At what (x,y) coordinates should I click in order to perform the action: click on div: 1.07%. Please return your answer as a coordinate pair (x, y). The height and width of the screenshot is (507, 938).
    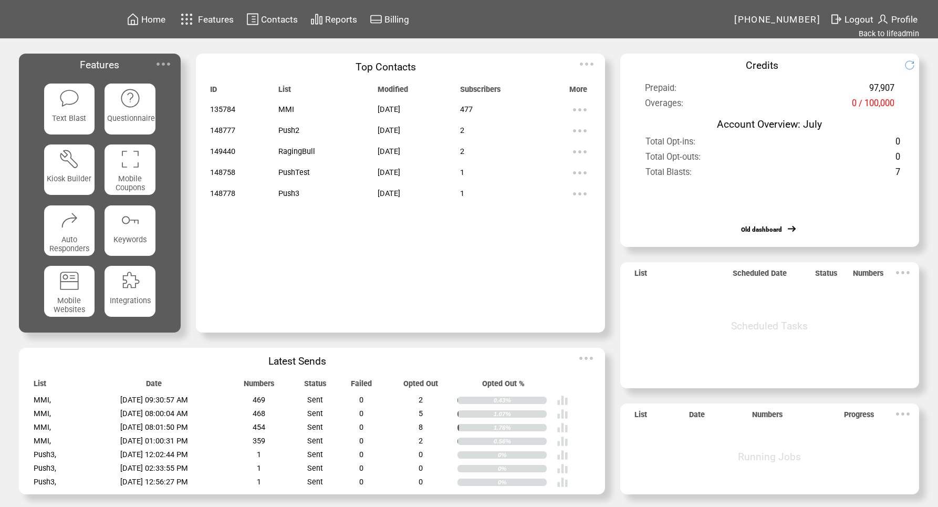
    Looking at the image, I should click on (520, 414).